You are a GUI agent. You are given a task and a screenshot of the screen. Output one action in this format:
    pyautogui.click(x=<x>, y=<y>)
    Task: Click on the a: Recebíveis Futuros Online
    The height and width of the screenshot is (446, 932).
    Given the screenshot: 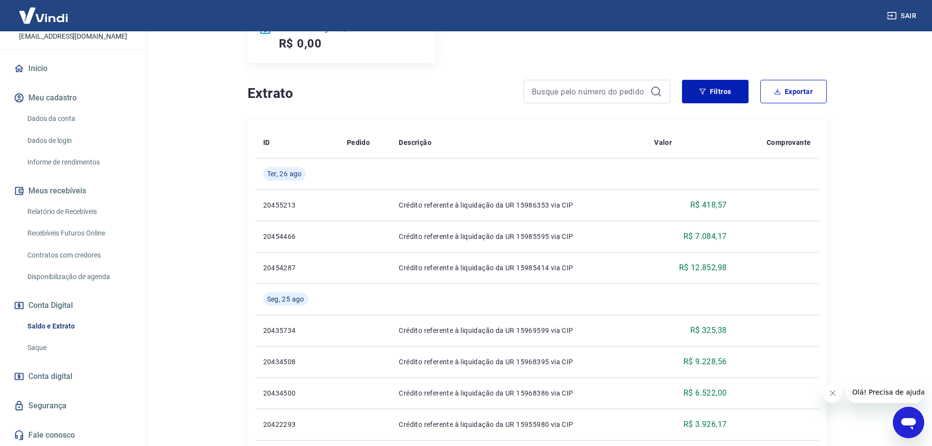 What is the action you would take?
    pyautogui.click(x=79, y=233)
    